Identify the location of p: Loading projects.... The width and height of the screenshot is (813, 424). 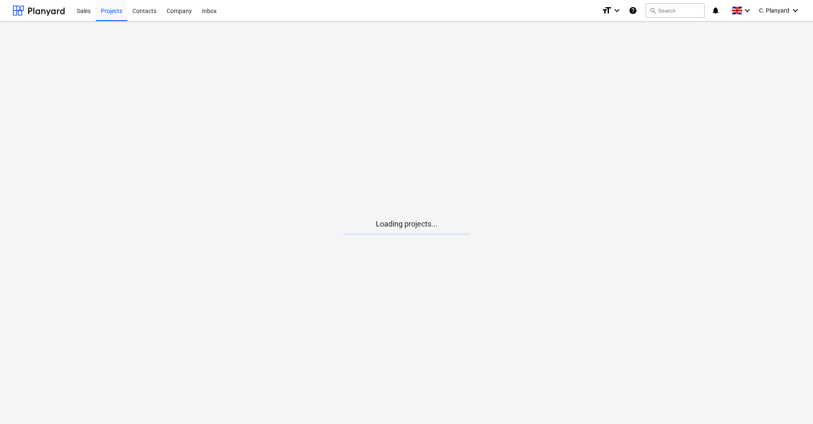
(406, 224).